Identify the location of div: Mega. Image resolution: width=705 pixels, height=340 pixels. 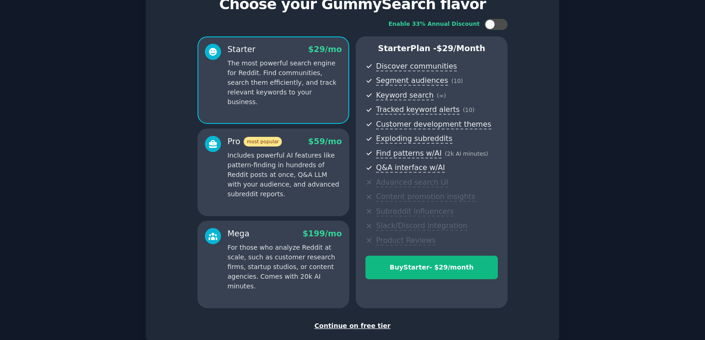
(238, 234).